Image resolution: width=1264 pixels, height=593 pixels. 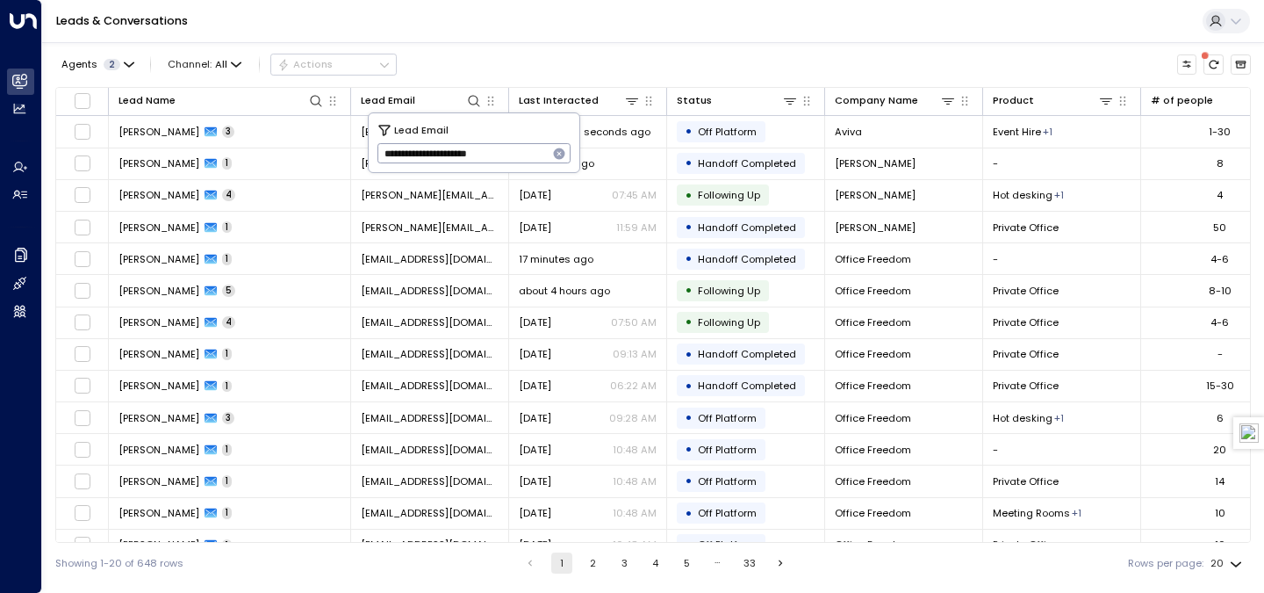 What do you see at coordinates (1166, 563) in the screenshot?
I see `label: Rows per page:` at bounding box center [1166, 563].